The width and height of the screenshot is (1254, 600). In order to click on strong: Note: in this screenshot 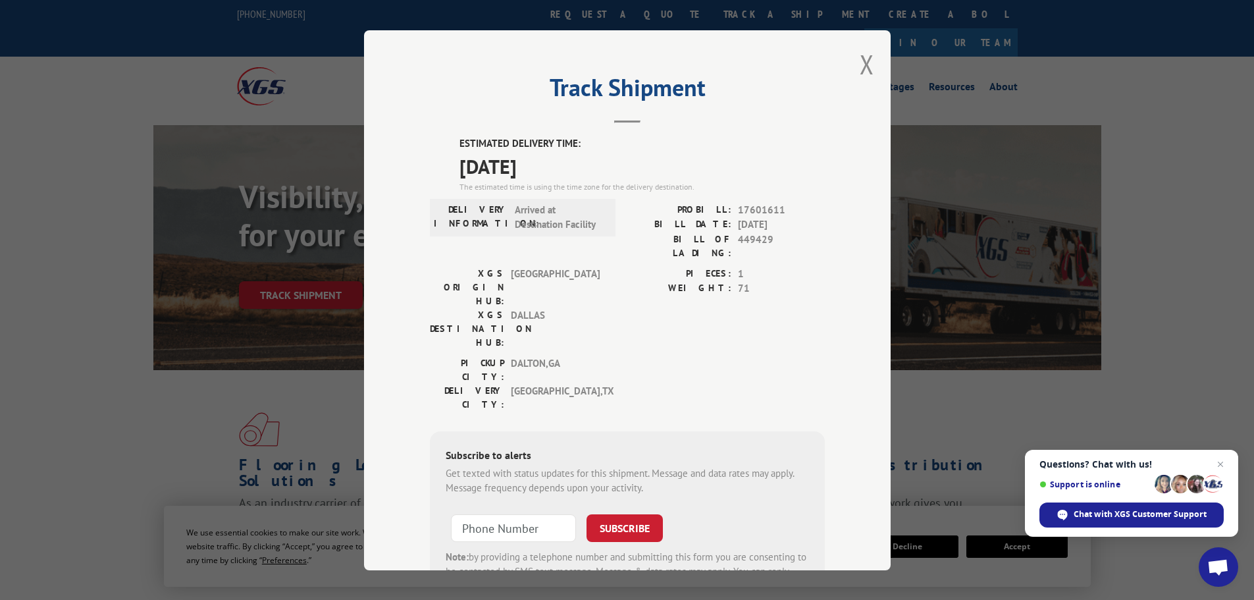, I will do `click(457, 556)`.